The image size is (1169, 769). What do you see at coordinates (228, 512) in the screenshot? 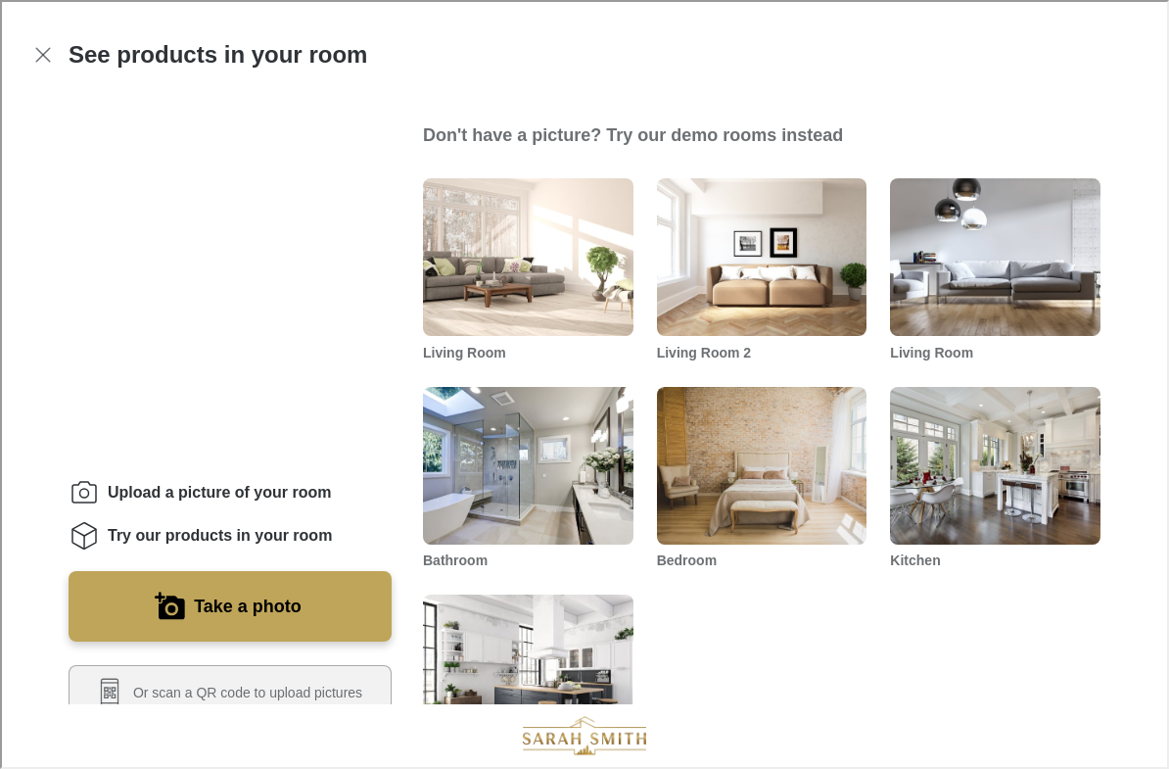
I see `ol: Instructions` at bounding box center [228, 512].